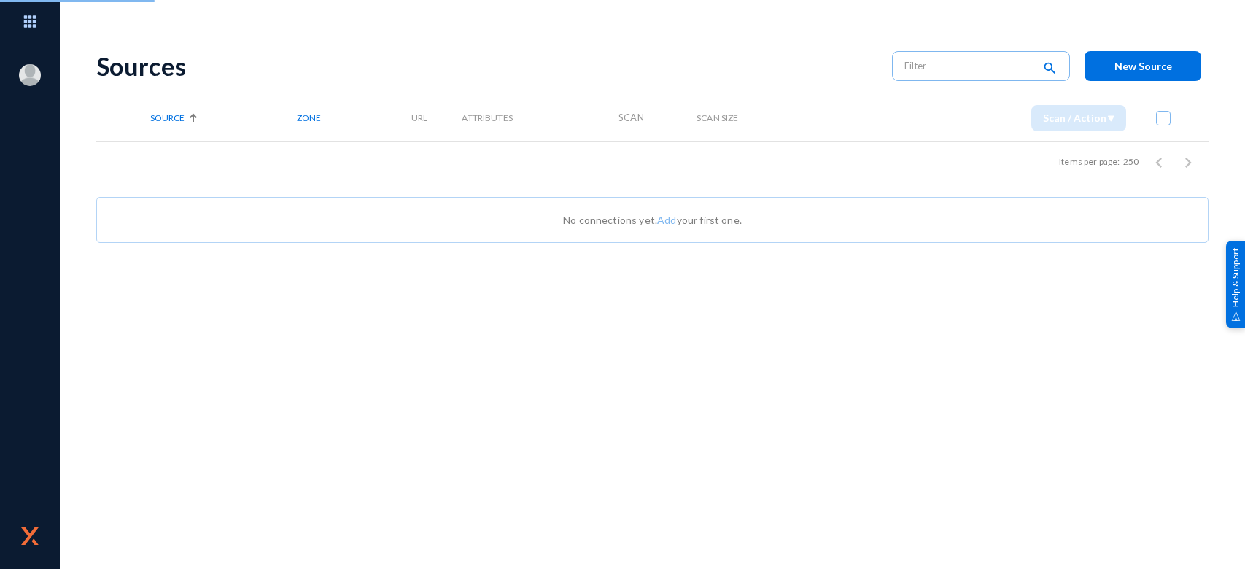 This screenshot has height=569, width=1245. Describe the element at coordinates (167, 117) in the screenshot. I see `span: Source` at that location.